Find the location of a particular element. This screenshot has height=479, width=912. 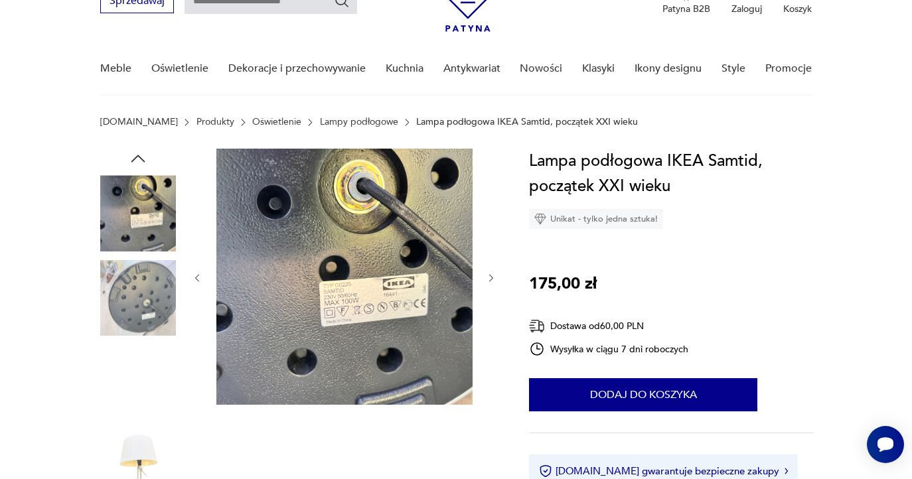

a: Klasyki is located at coordinates (598, 68).